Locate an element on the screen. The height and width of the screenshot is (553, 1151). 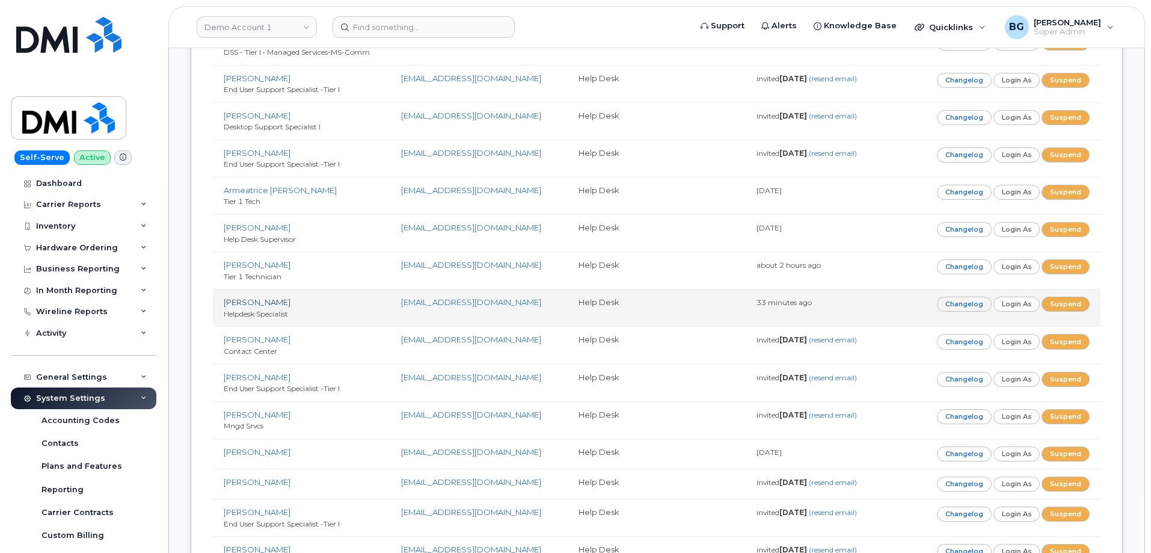
small: Mngd Srvcs is located at coordinates (243, 425).